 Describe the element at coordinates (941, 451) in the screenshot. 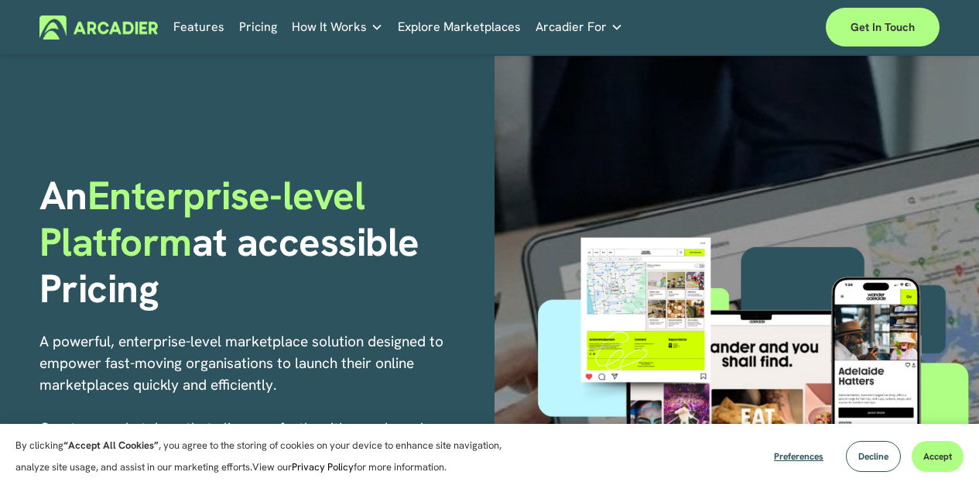

I see `div: Chat Widget` at that location.